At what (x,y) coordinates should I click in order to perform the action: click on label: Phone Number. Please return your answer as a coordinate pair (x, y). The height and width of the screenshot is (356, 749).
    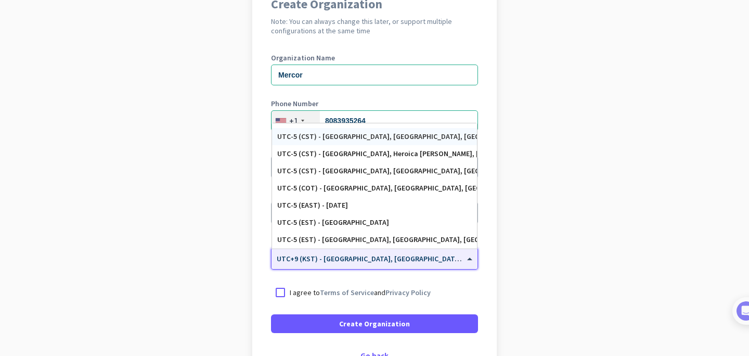
    Looking at the image, I should click on (375, 104).